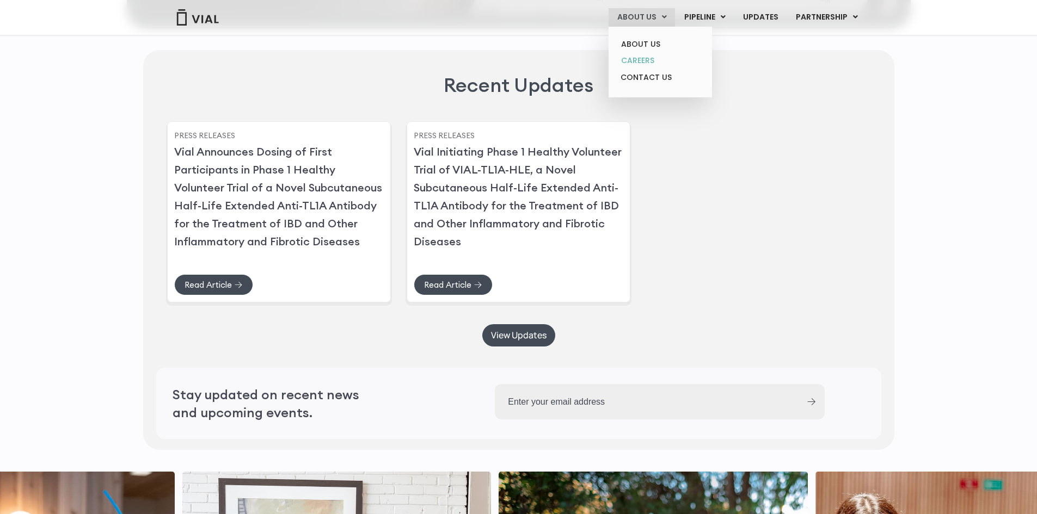 This screenshot has width=1037, height=514. Describe the element at coordinates (660, 44) in the screenshot. I see `a: ABOUT US` at that location.